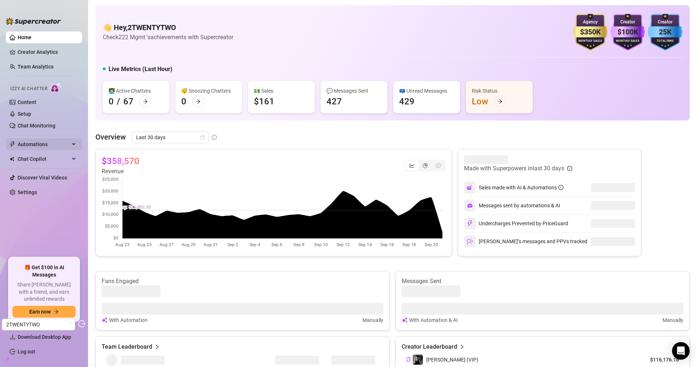  I want to click on div: 👩‍💻 Active Chatters, so click(136, 91).